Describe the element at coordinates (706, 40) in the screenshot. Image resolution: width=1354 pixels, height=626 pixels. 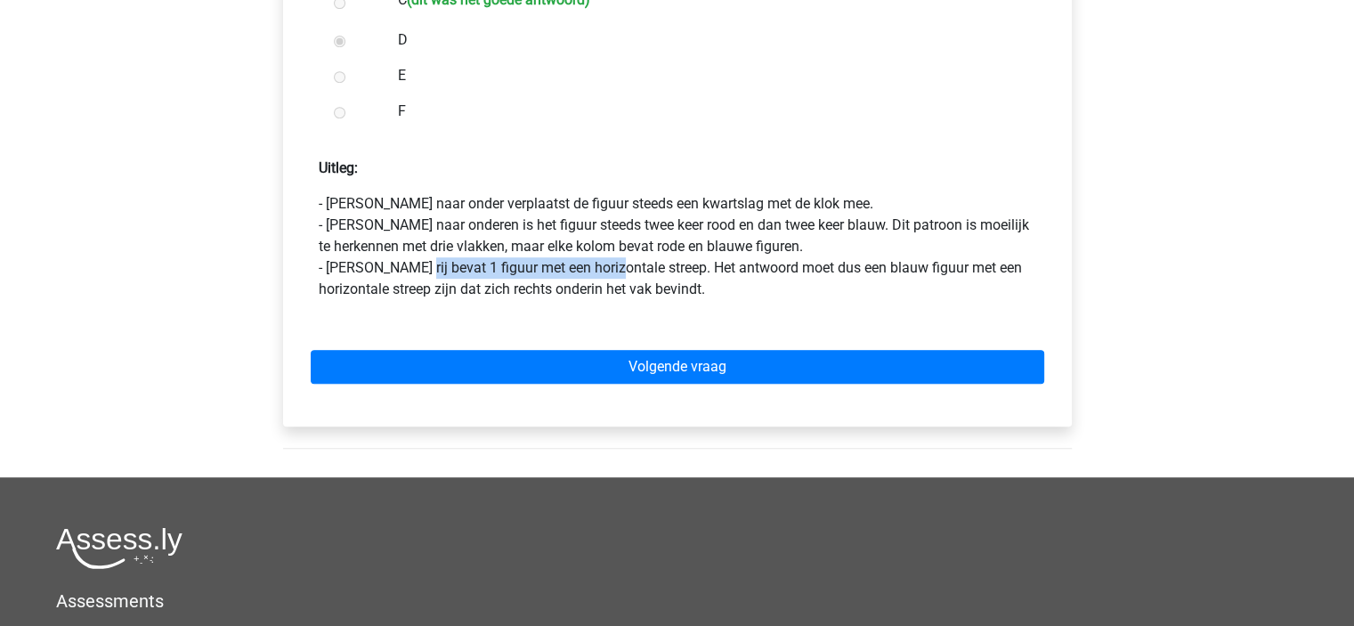
I see `label: D` at that location.